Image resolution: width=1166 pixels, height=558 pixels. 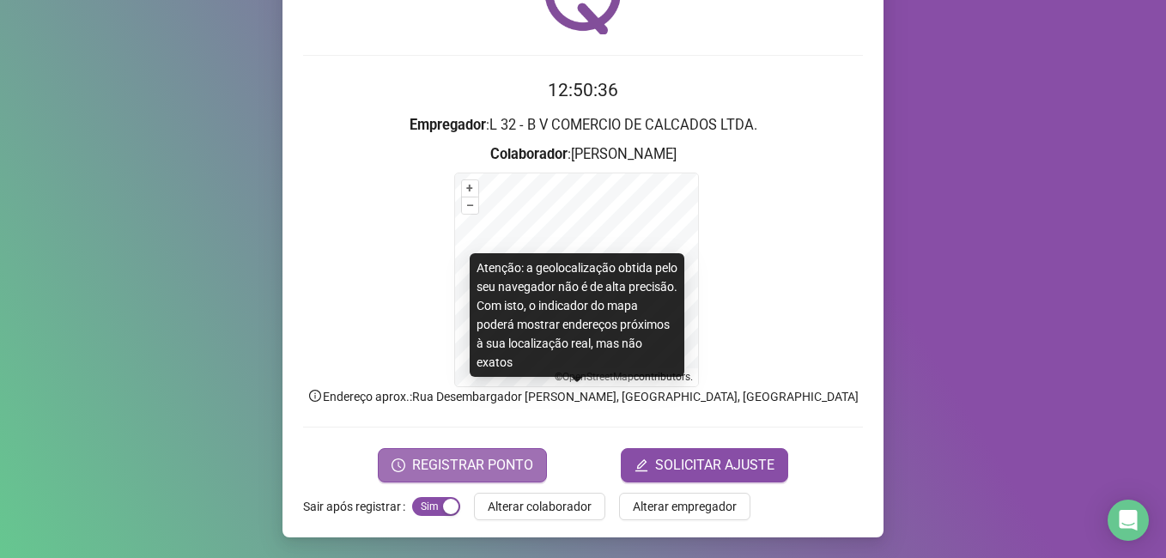 What do you see at coordinates (714, 465) in the screenshot?
I see `span: SOLICITAR AJUSTE` at bounding box center [714, 465].